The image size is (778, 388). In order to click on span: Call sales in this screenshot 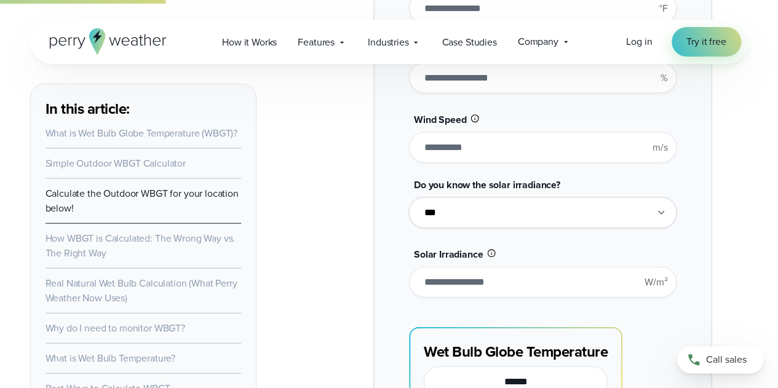, I will do `click(727, 360)`.